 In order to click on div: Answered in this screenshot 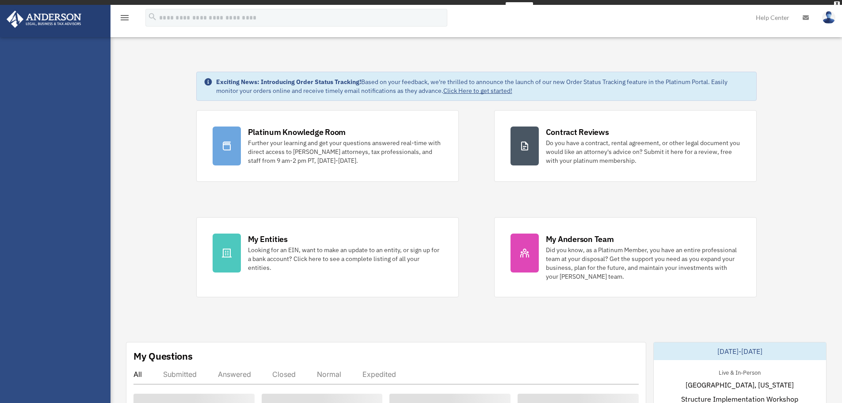, I will do `click(234, 374)`.